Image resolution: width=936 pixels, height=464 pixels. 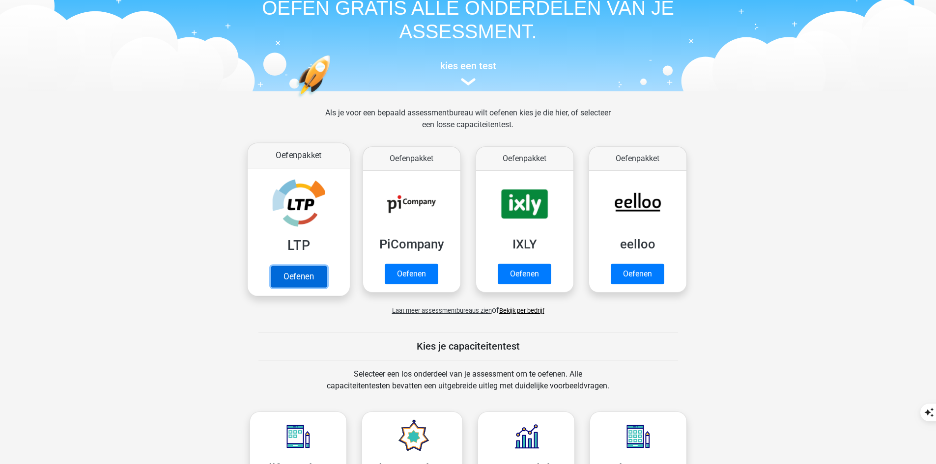 I want to click on h5: kies een test, so click(x=468, y=66).